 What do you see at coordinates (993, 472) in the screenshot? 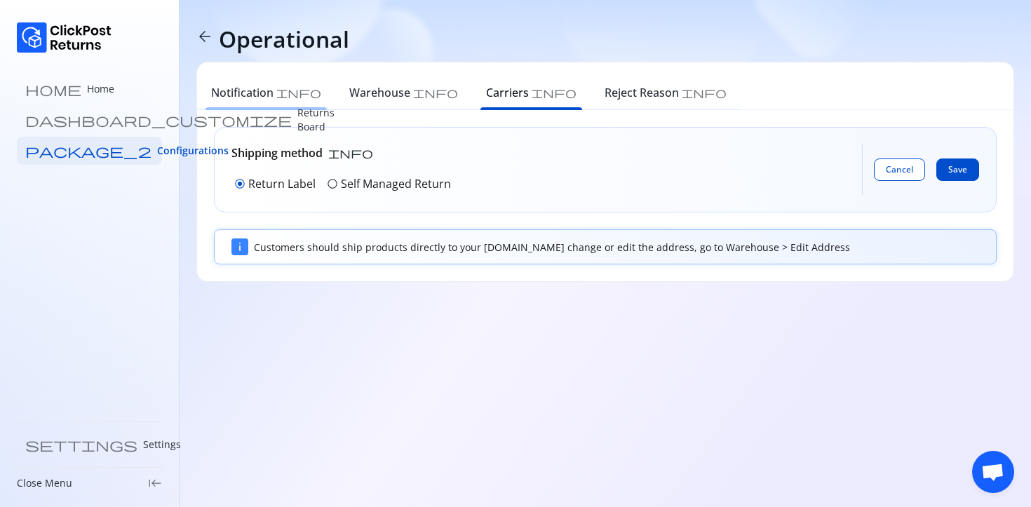
I see `div: Open chat` at bounding box center [993, 472].